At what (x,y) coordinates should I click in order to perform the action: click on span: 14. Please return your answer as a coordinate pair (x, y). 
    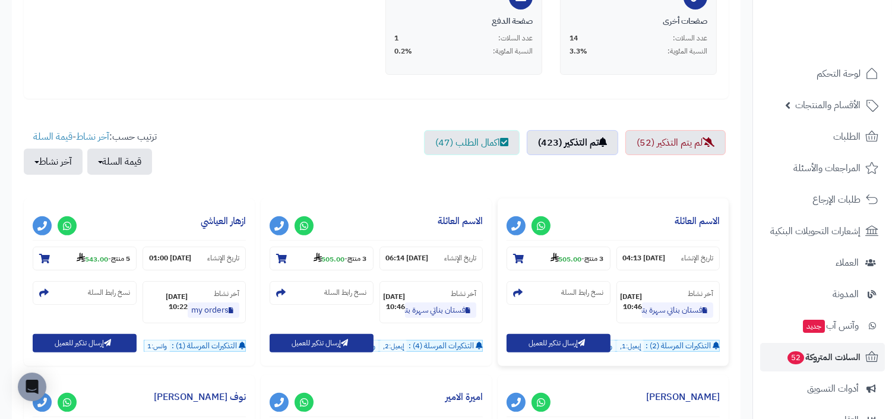
    Looking at the image, I should click on (574, 38).